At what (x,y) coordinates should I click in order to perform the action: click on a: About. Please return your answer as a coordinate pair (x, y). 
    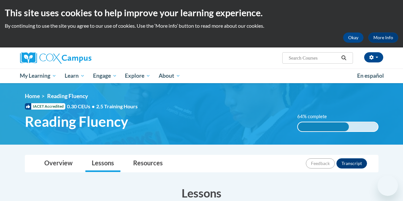
    Looking at the image, I should click on (169, 76).